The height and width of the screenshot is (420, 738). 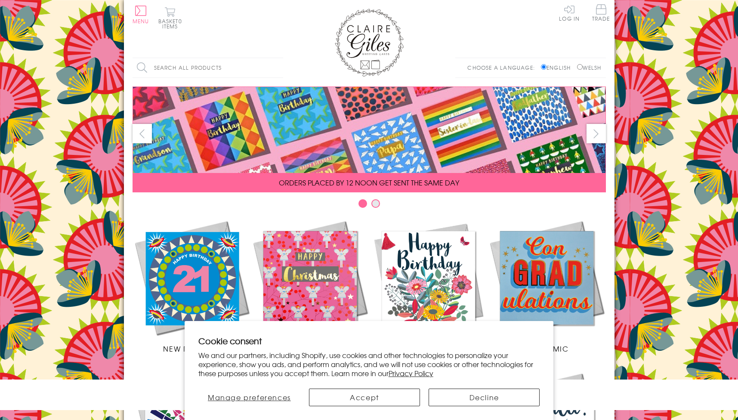 I want to click on a: Birthdays, so click(x=428, y=286).